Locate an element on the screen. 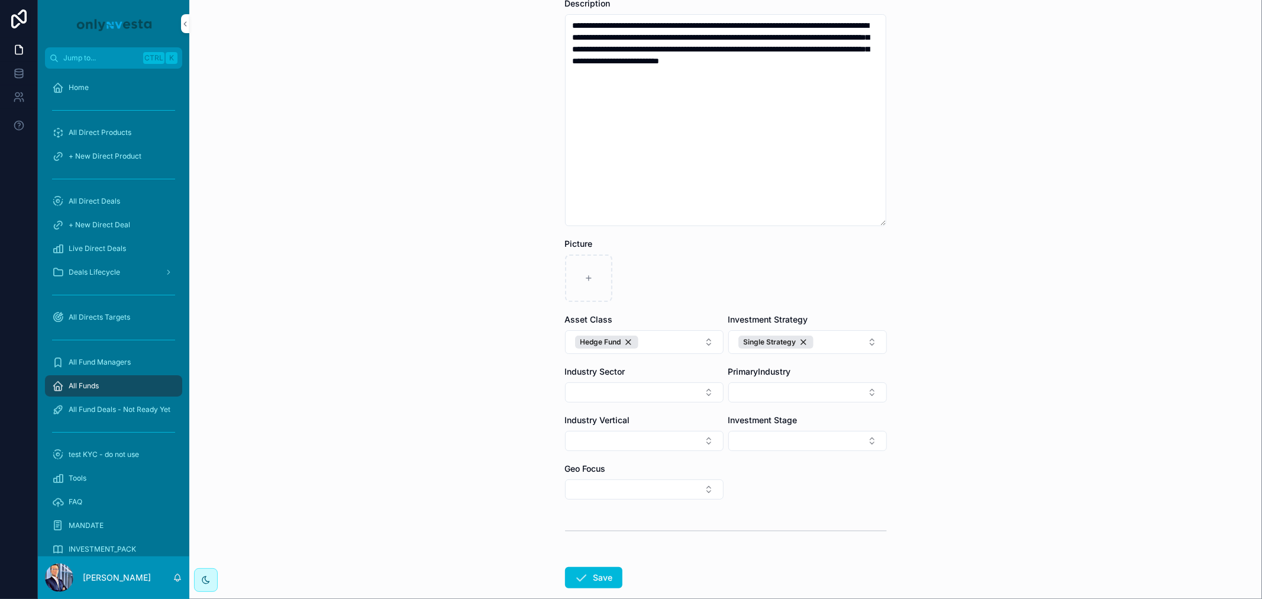  span: Home is located at coordinates (79, 88).